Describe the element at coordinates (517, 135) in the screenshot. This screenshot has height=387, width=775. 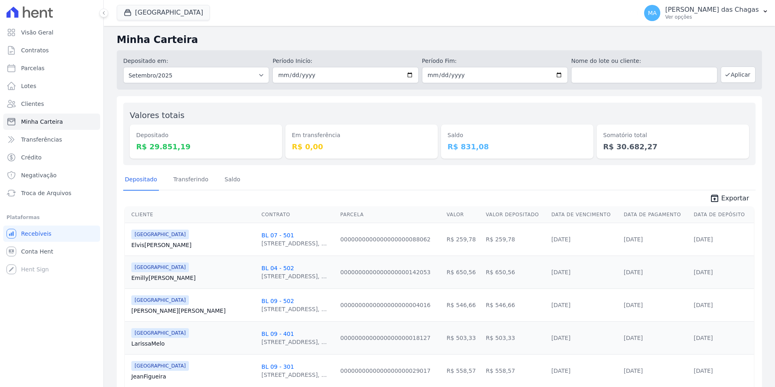
I see `dt: Saldo` at that location.